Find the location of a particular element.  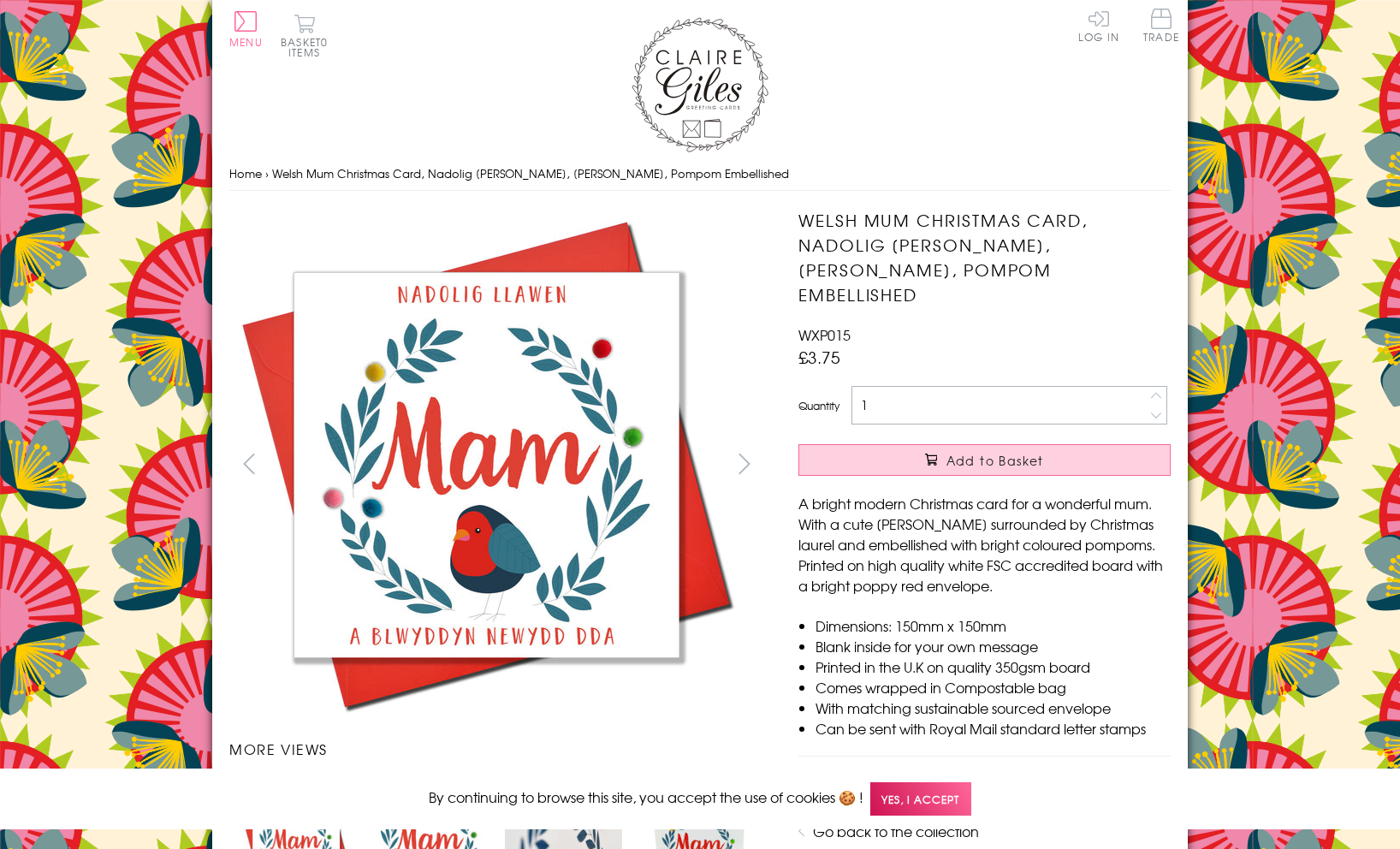

nav: breadcrumbs is located at coordinates (700, 174).